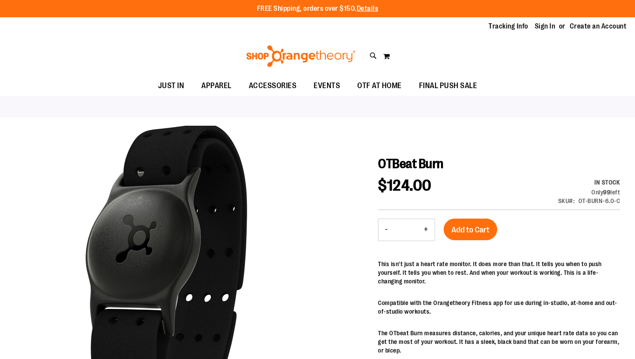 The width and height of the screenshot is (635, 359). What do you see at coordinates (216, 86) in the screenshot?
I see `span: APPAREL` at bounding box center [216, 86].